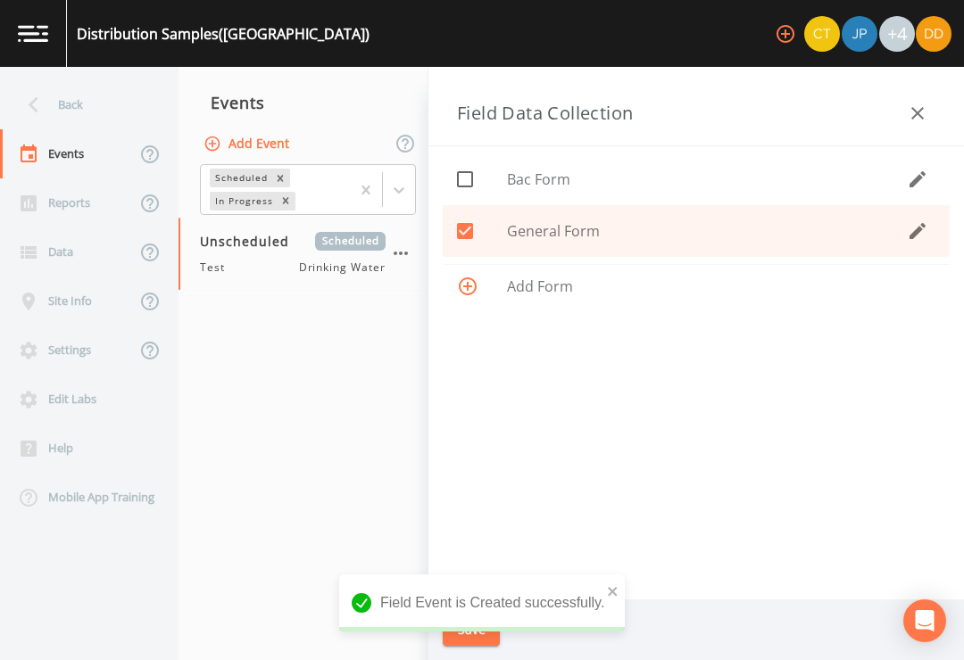  I want to click on div: +4, so click(897, 34).